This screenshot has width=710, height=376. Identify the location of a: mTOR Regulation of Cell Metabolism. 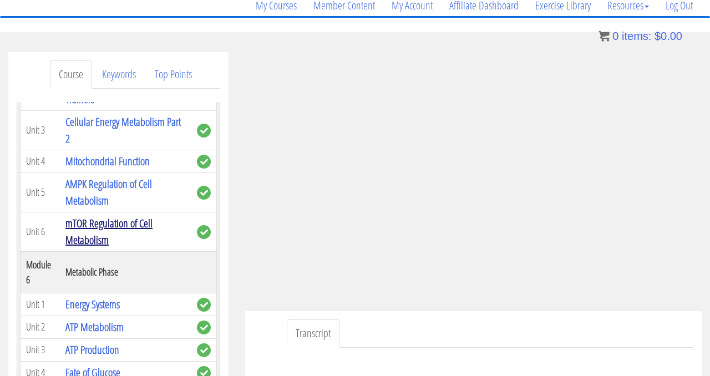
(109, 231).